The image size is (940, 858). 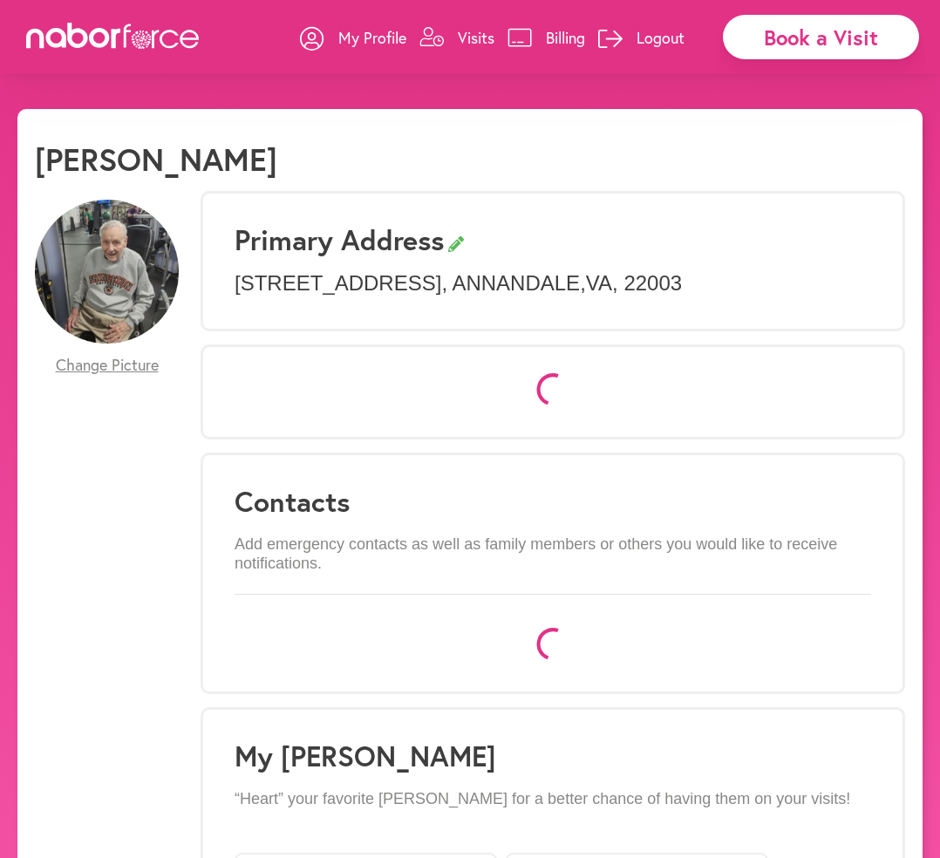 What do you see at coordinates (553, 501) in the screenshot?
I see `h3: Contacts` at bounding box center [553, 501].